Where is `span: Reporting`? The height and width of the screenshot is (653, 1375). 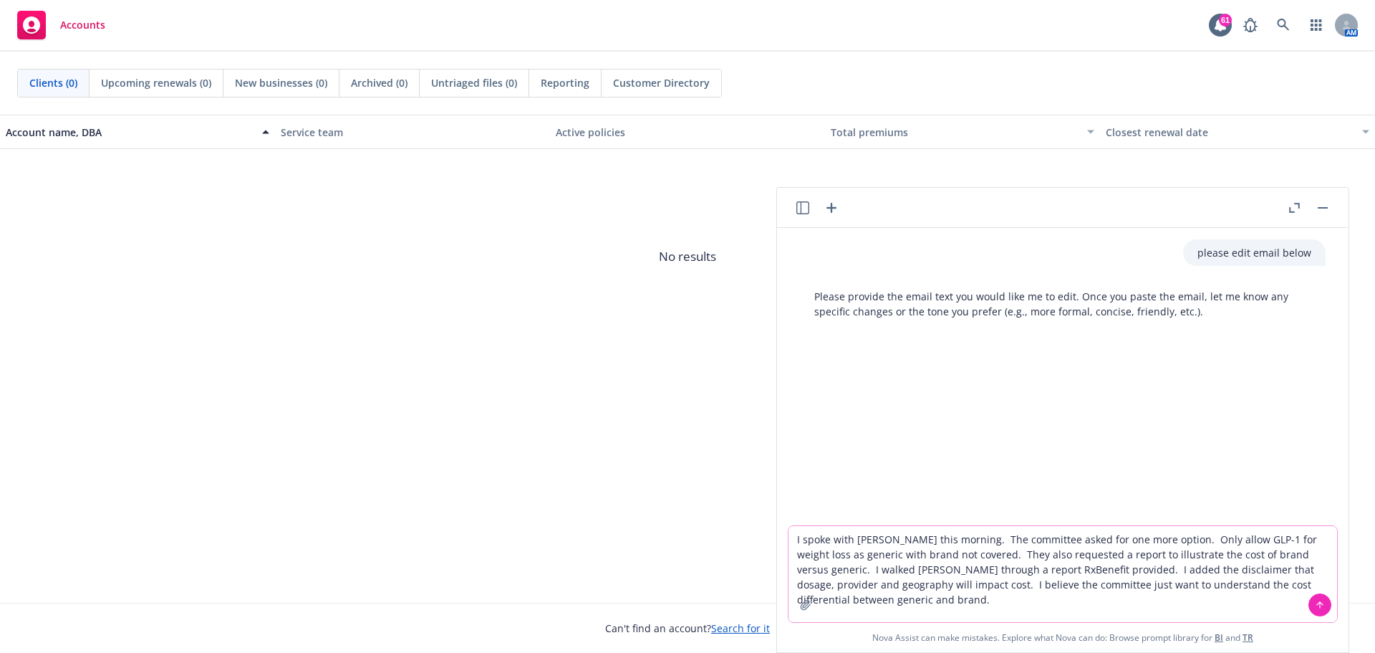
span: Reporting is located at coordinates (565, 82).